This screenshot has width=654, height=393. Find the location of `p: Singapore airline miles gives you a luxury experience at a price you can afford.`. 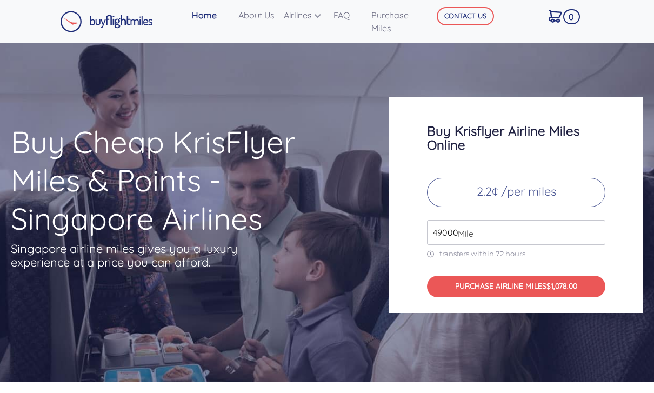

p: Singapore airline miles gives you a luxury experience at a price you can afford. is located at coordinates (132, 256).